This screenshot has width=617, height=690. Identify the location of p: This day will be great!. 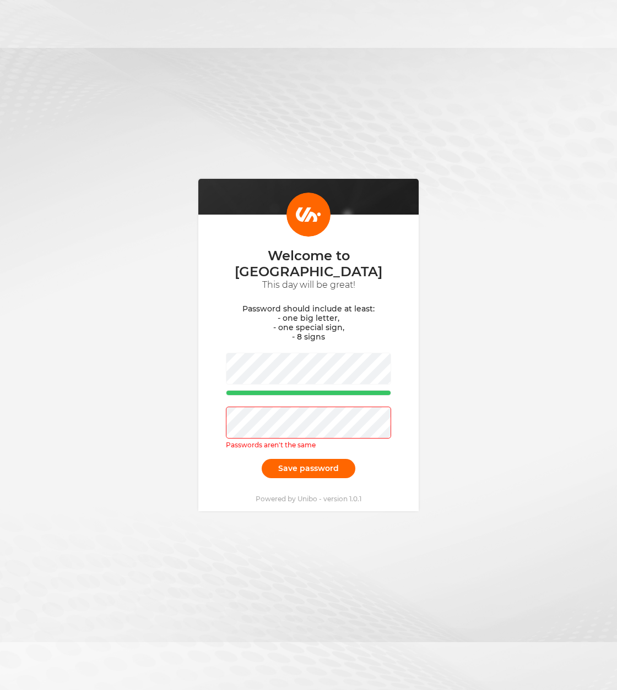
(308, 285).